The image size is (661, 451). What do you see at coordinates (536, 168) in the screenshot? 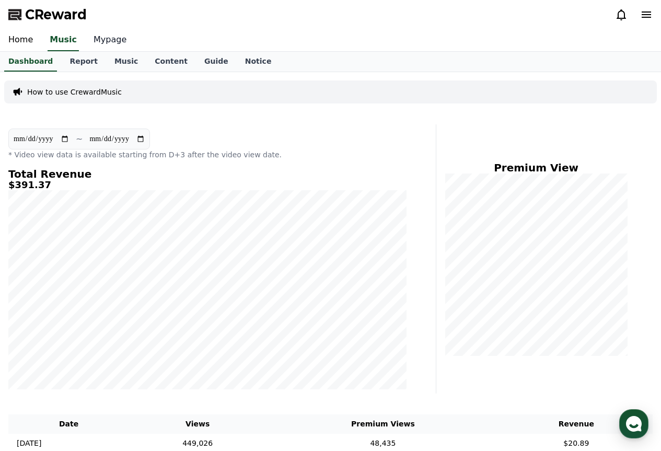
I see `h4: Premium View` at bounding box center [536, 168].